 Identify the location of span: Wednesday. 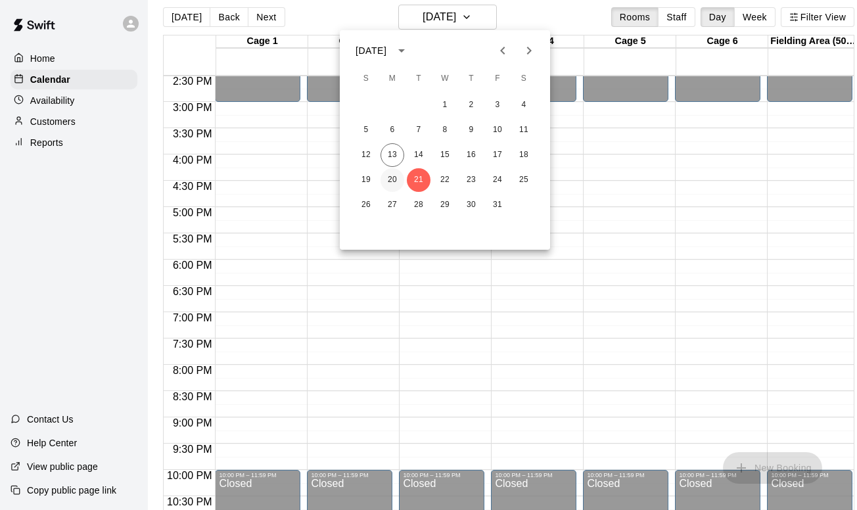
(445, 79).